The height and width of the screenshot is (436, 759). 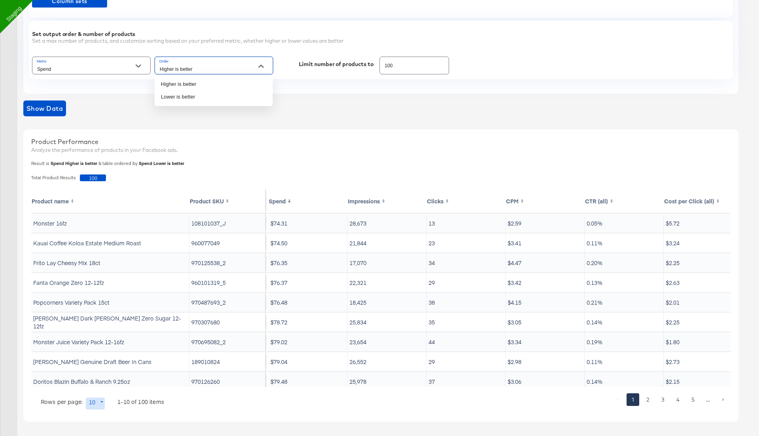 I want to click on td: $2.59, so click(x=545, y=223).